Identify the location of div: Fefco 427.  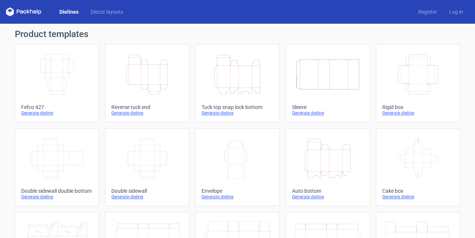
(57, 107).